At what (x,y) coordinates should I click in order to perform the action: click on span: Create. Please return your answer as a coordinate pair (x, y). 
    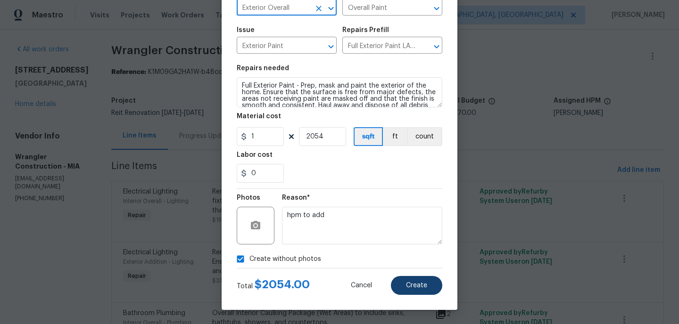
    Looking at the image, I should click on (416, 286).